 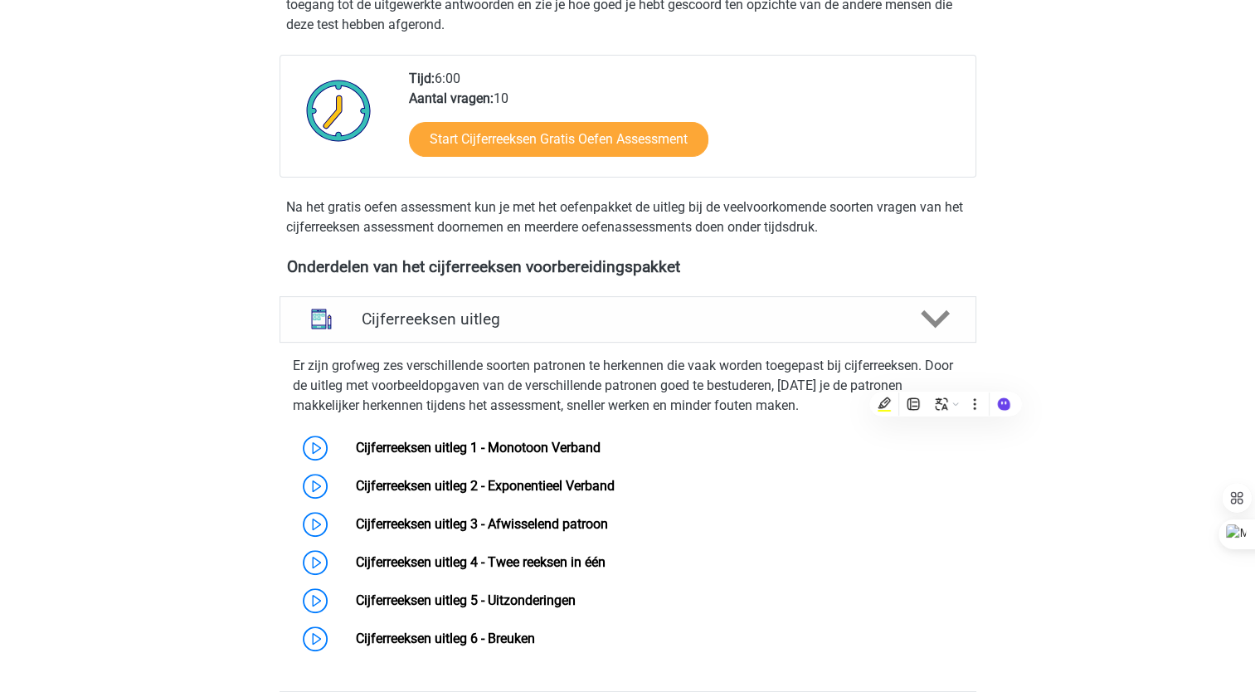 What do you see at coordinates (480, 561) in the screenshot?
I see `a: Cijferreeksen uitleg 4 - Twee reeksen in één` at bounding box center [480, 561].